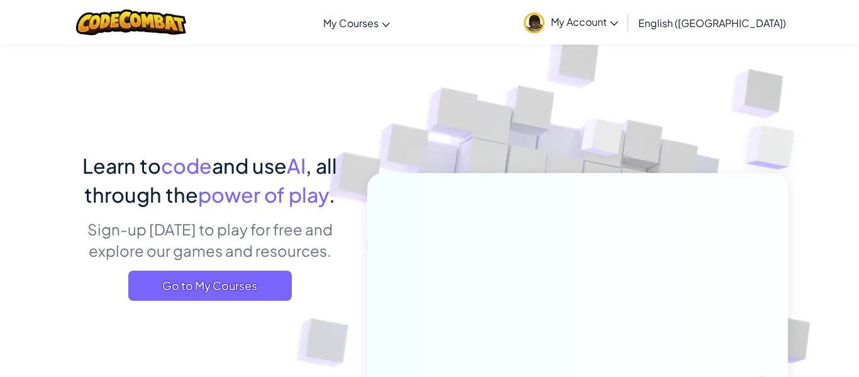  I want to click on img: CodeCombat logo, so click(131, 22).